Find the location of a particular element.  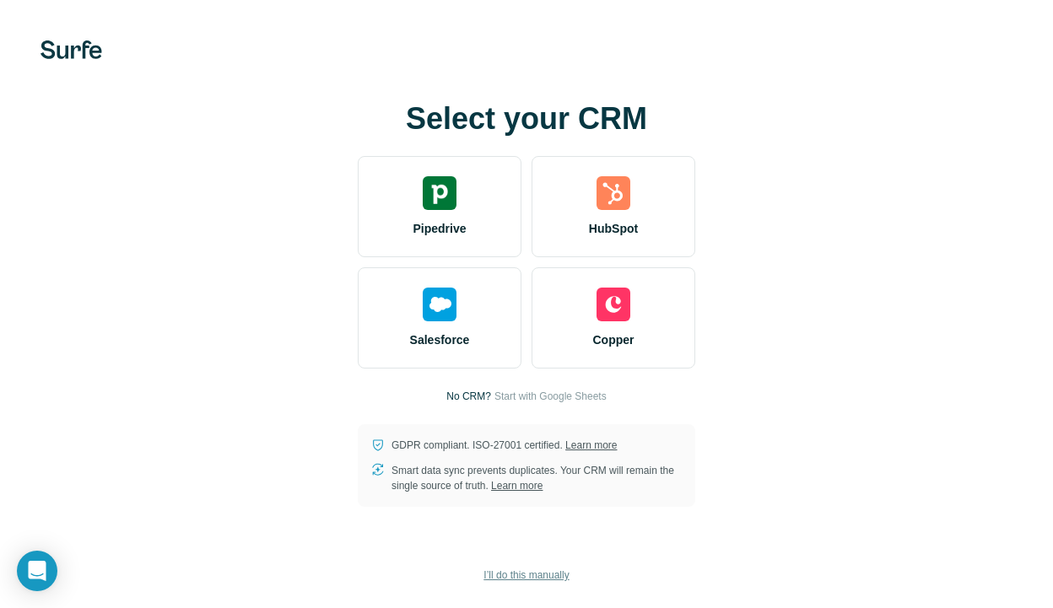

img: pipedrive's logo is located at coordinates (439, 193).